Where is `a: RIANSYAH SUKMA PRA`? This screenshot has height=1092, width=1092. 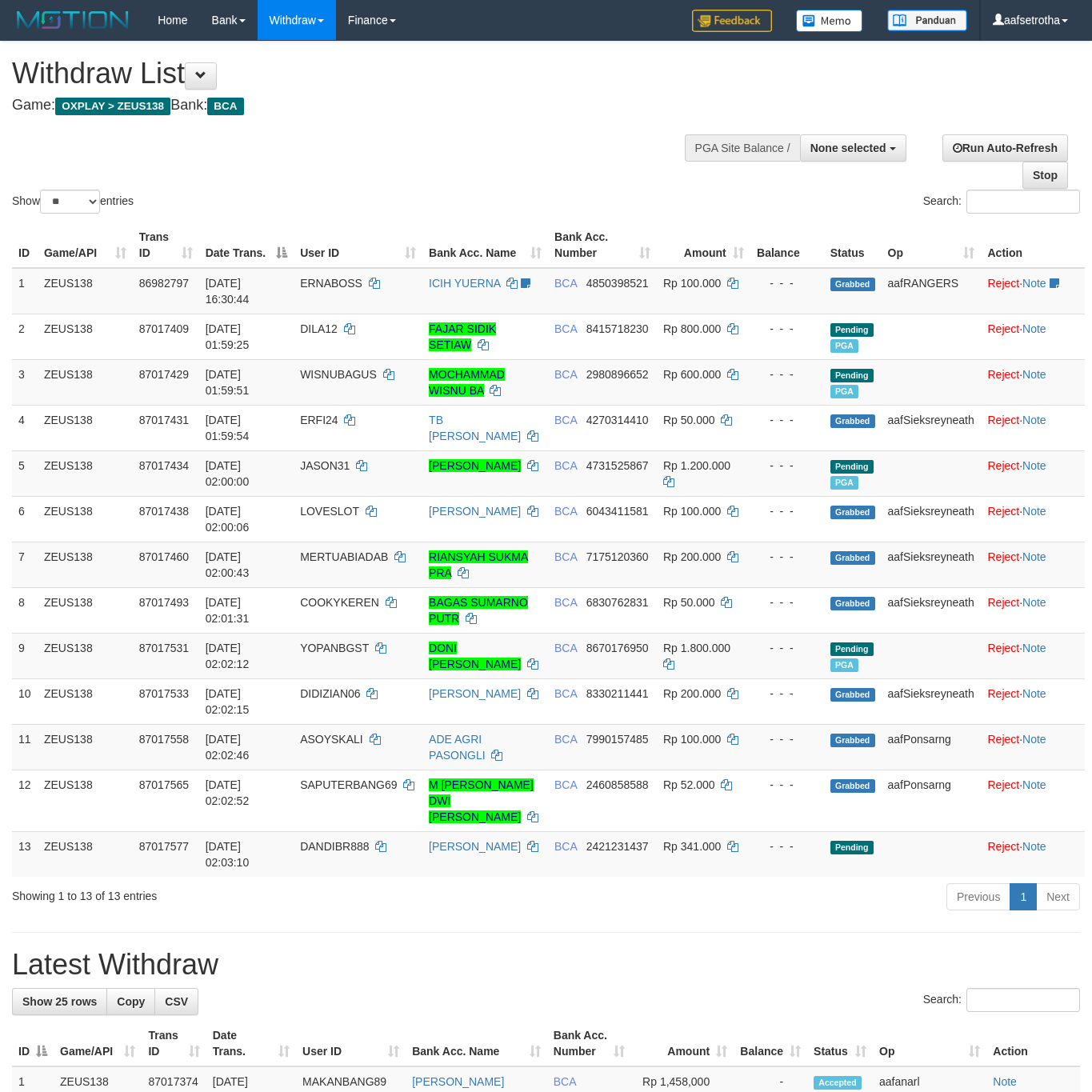
a: RIANSYAH SUKMA PRA is located at coordinates (479, 564).